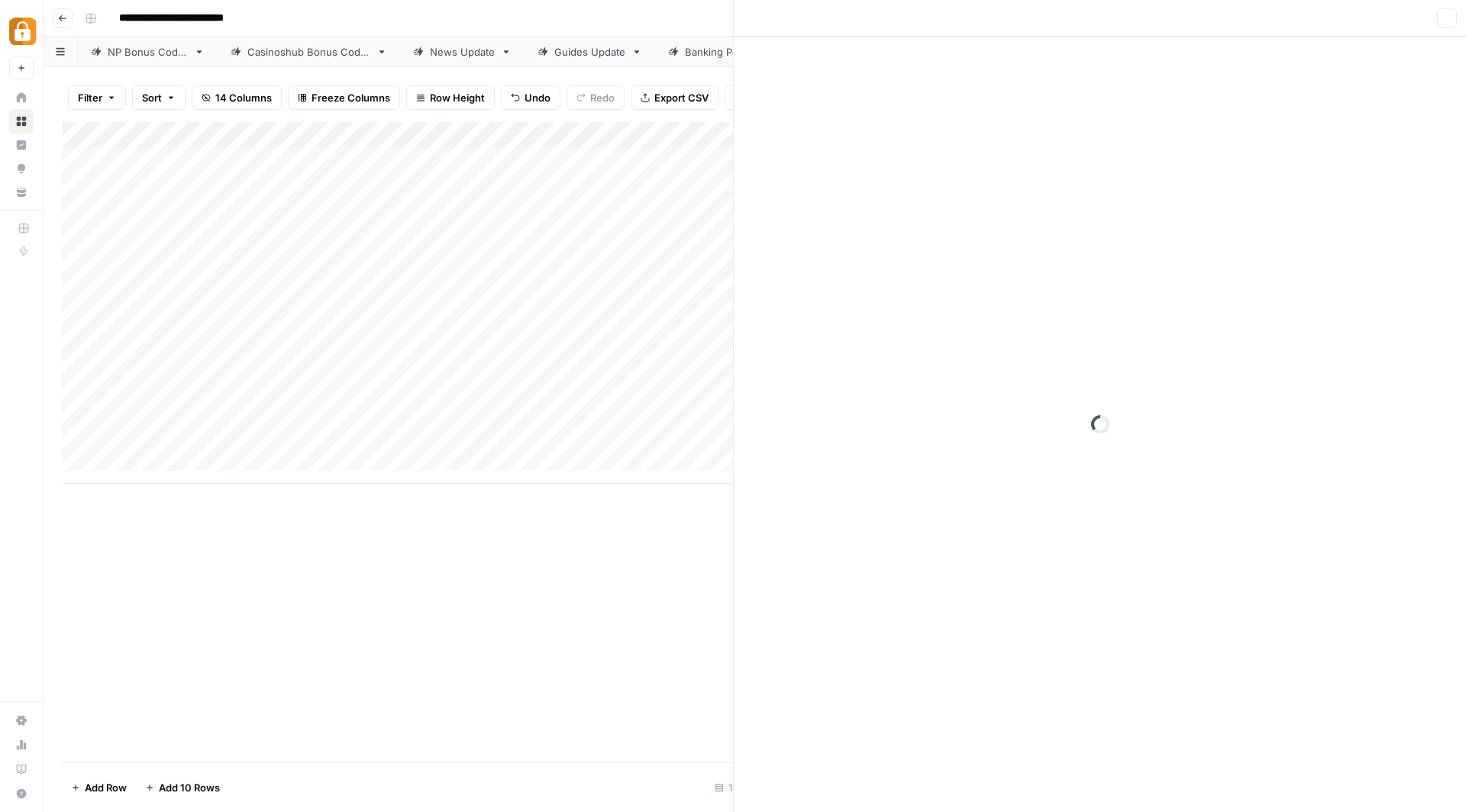 The height and width of the screenshot is (812, 1466). I want to click on button: Workspace: Adzz, so click(22, 32).